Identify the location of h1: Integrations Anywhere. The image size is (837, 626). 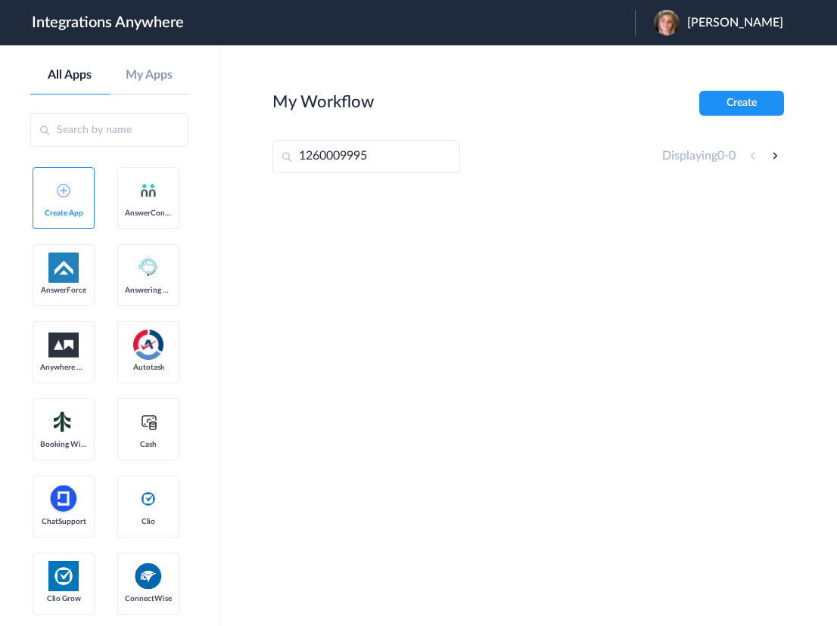
(107, 23).